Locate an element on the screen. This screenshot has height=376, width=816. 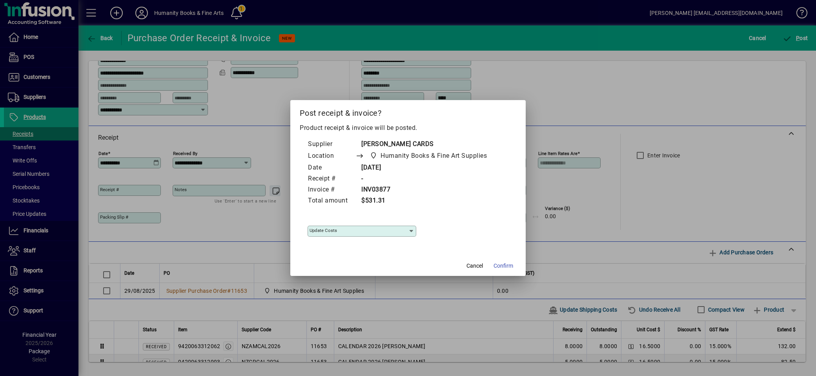
button: Cancel is located at coordinates (475, 266).